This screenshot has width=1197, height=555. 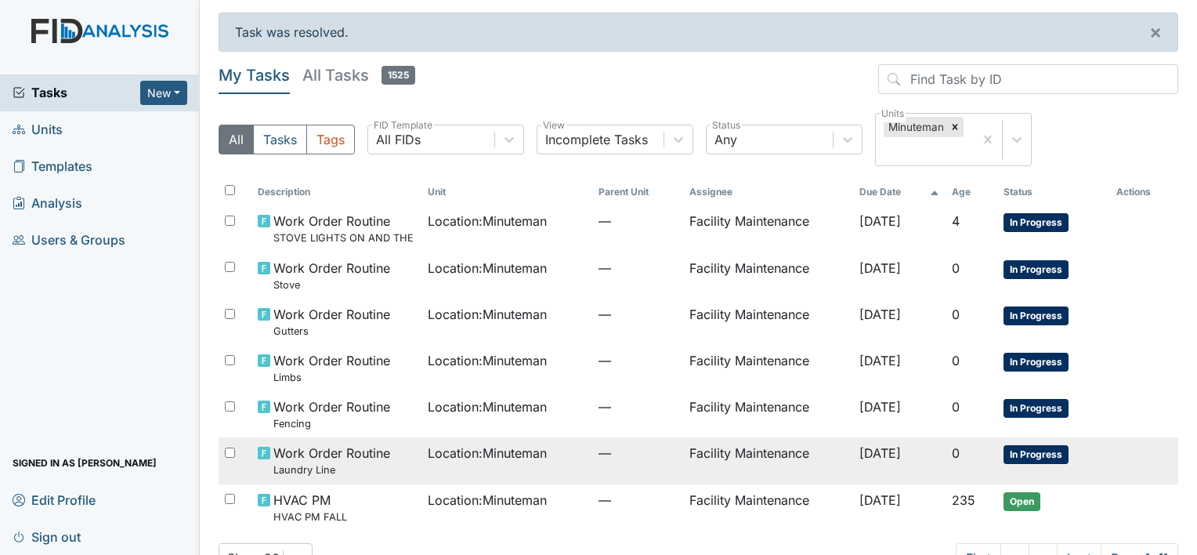 I want to click on span: Open, so click(x=1022, y=501).